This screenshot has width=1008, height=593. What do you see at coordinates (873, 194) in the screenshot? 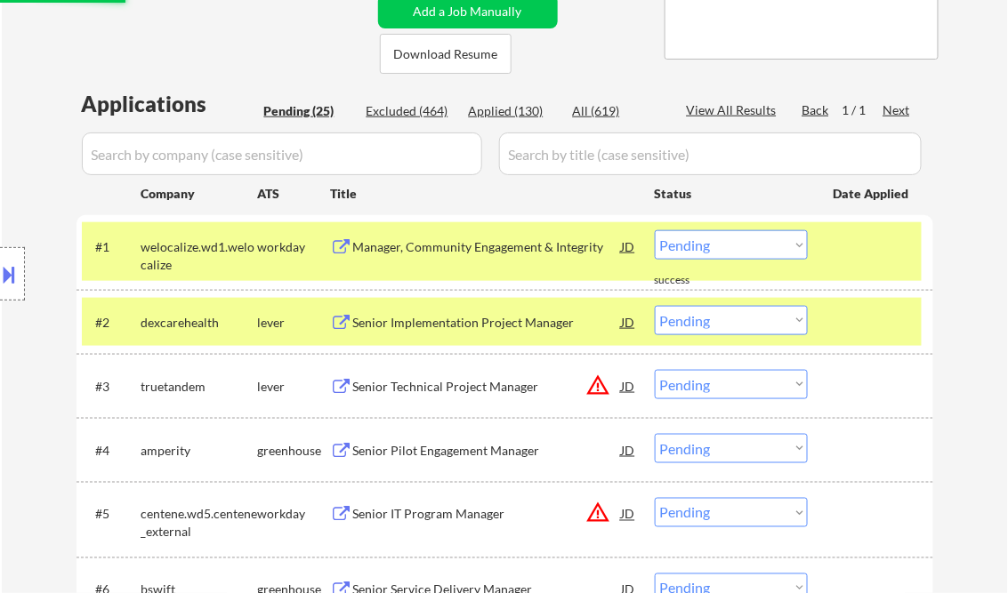
I see `div: Date Applied` at bounding box center [873, 194].